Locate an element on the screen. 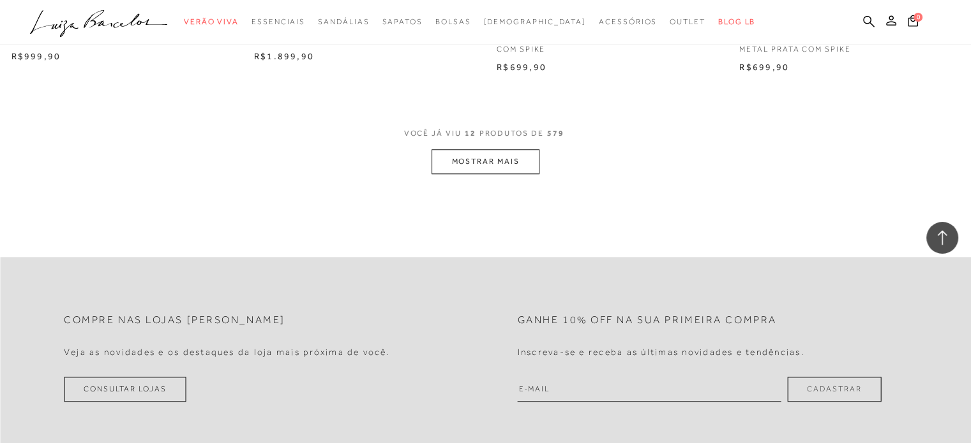  span: Sandálias is located at coordinates (343, 22).